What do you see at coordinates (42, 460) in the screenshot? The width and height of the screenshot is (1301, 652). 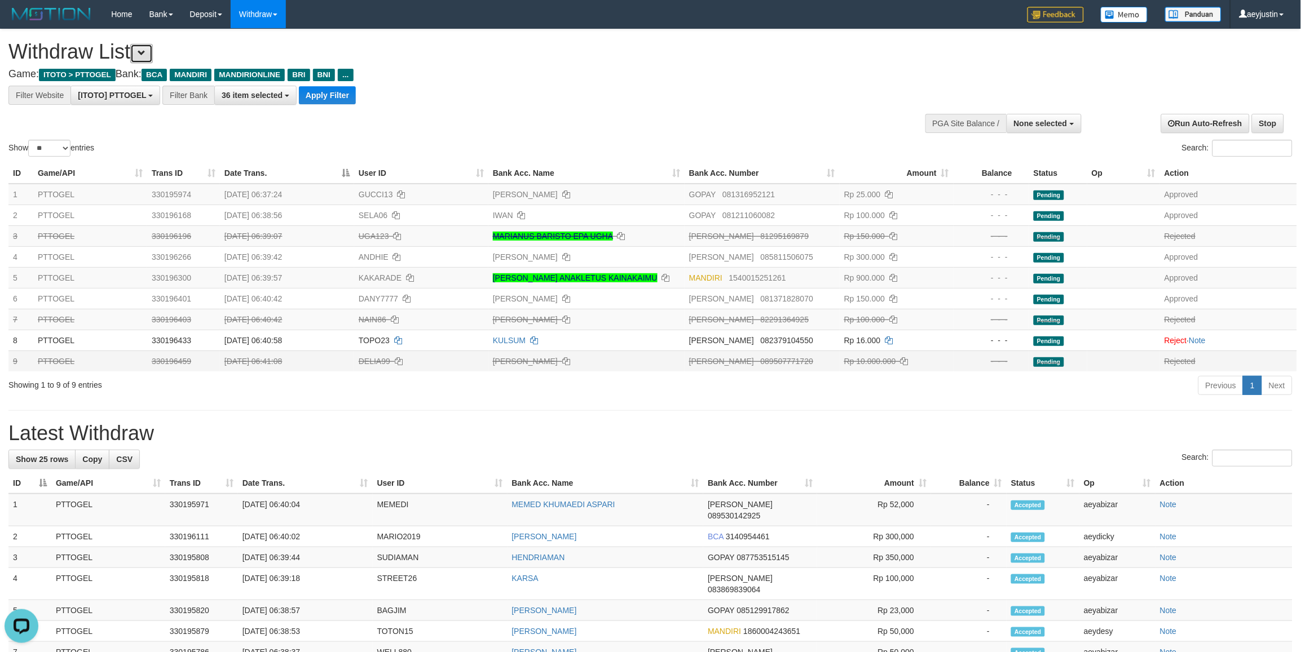 I see `a: Show 25 rows` at bounding box center [42, 460].